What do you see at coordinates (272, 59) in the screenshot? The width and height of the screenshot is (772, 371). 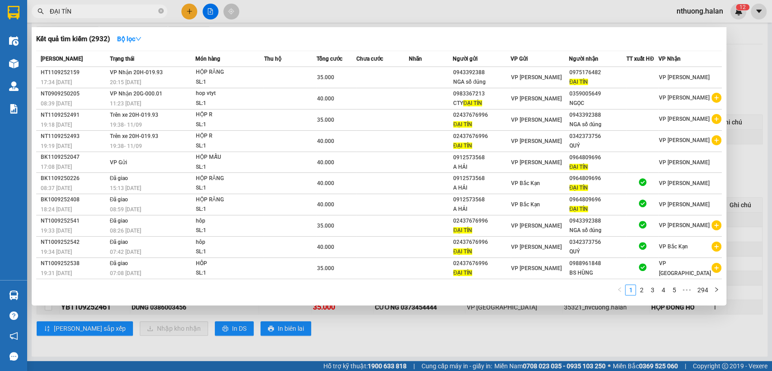 I see `span: Thu hộ` at bounding box center [272, 59].